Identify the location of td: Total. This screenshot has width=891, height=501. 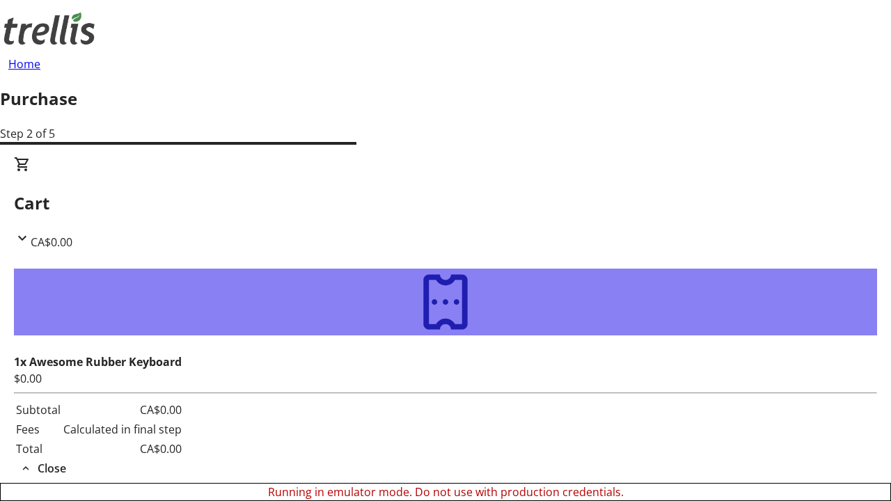
(38, 449).